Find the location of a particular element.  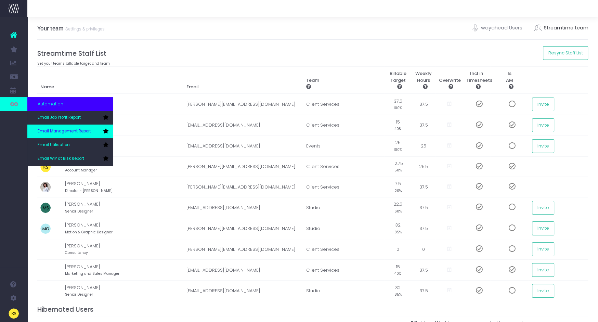

th: Is AM is located at coordinates (509, 80).